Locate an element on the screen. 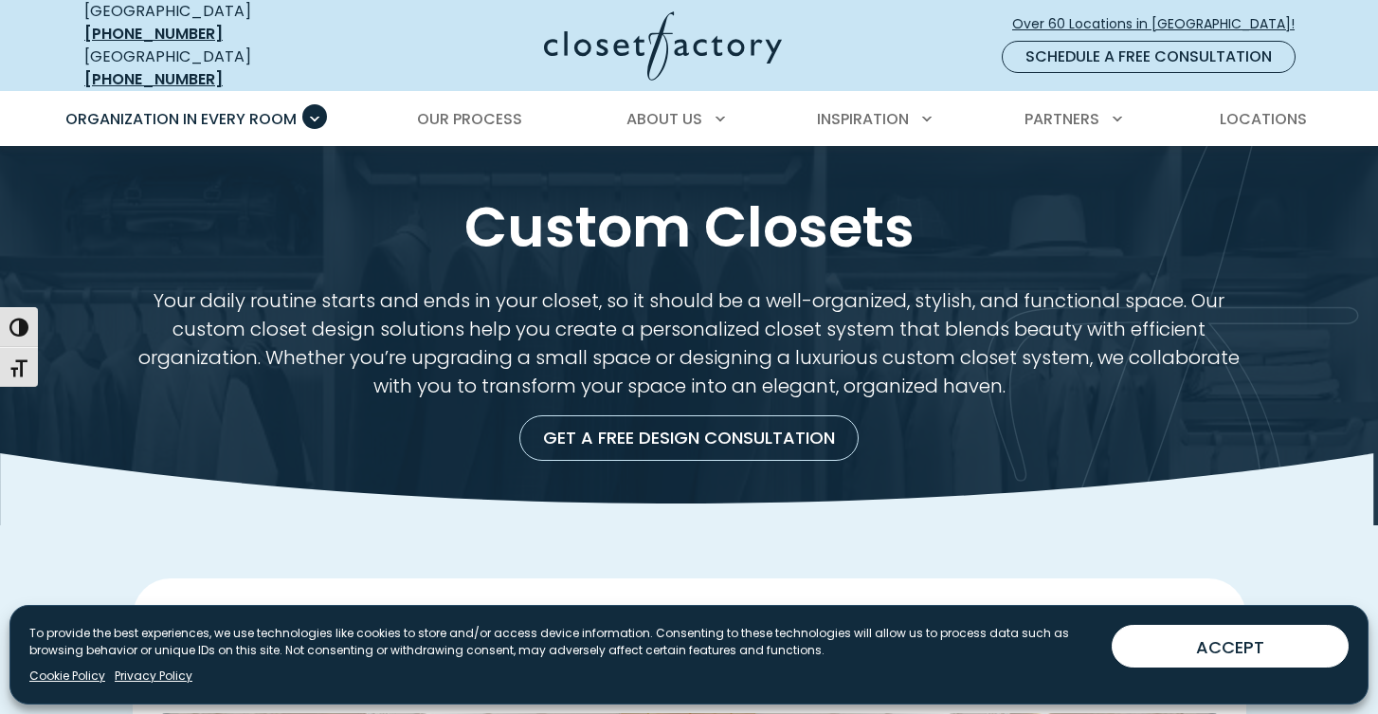 Image resolution: width=1378 pixels, height=714 pixels. a: Schedule a Free Consultation is located at coordinates (1149, 57).